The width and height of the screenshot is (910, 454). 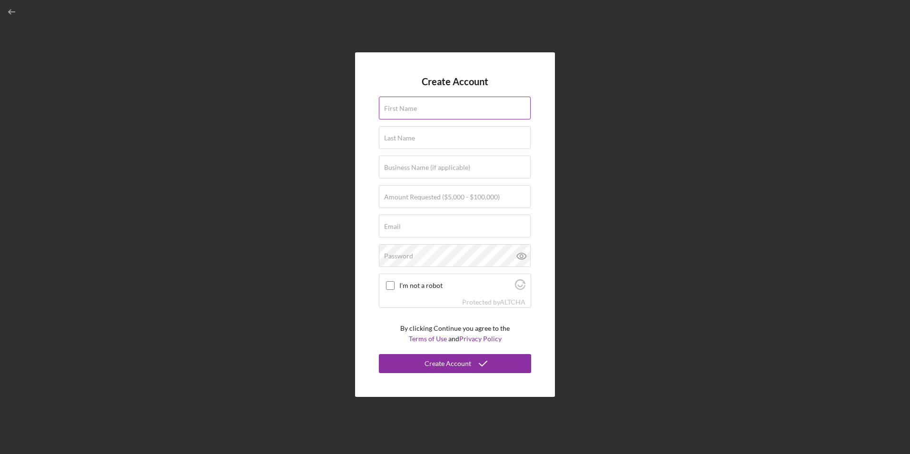 I want to click on label: Password, so click(x=398, y=256).